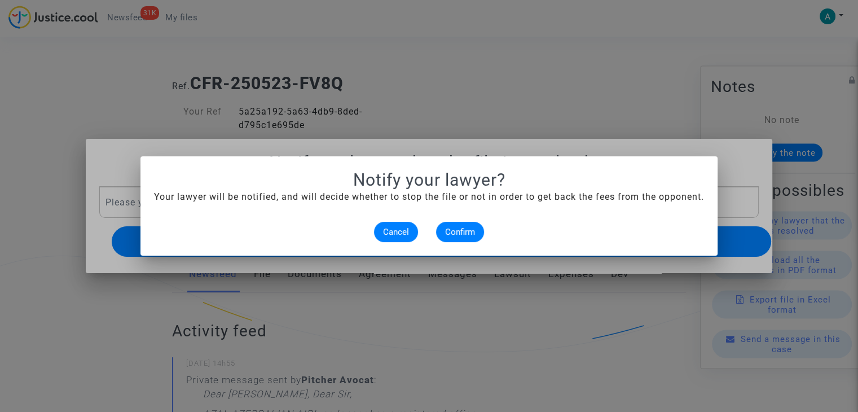  I want to click on span: Your lawyer will be notified, and will decide whether to stop the file or not in order to get bac..., so click(429, 196).